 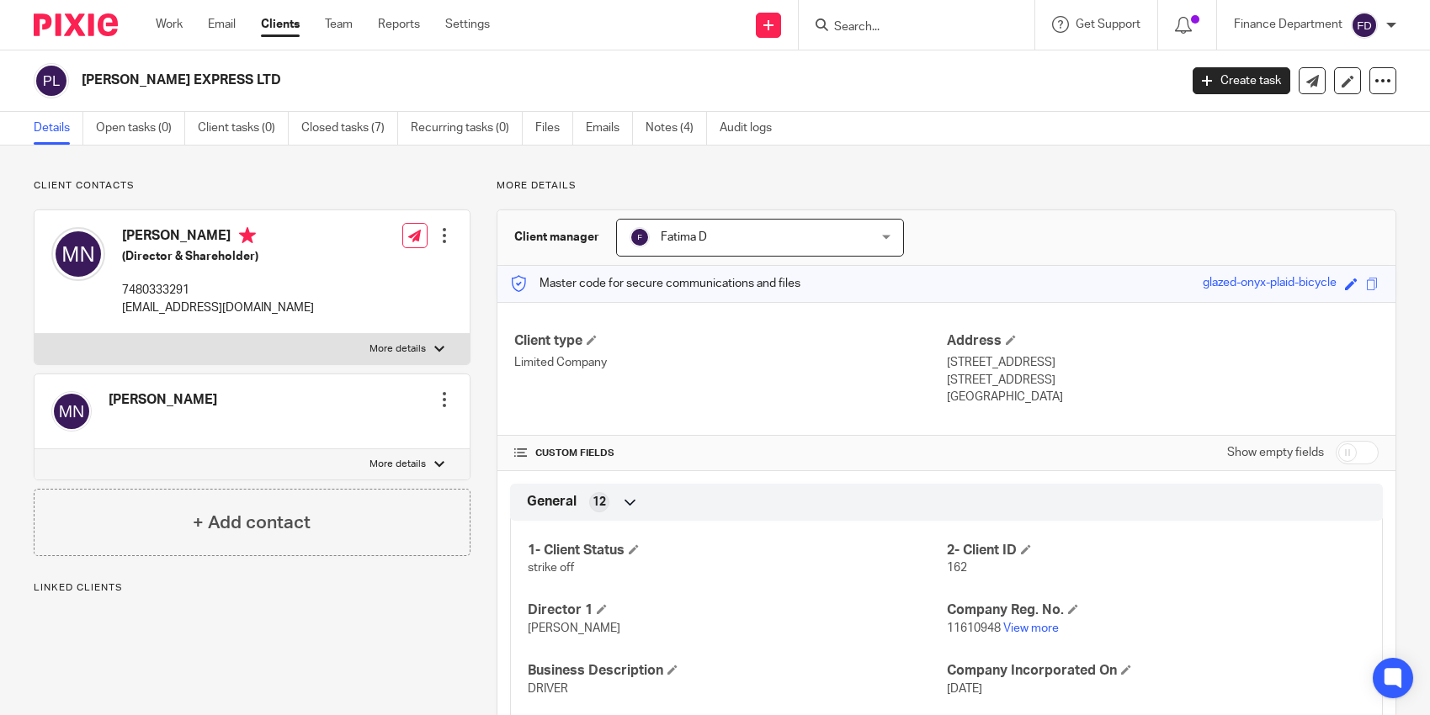 I want to click on span: Fatima D, so click(x=683, y=237).